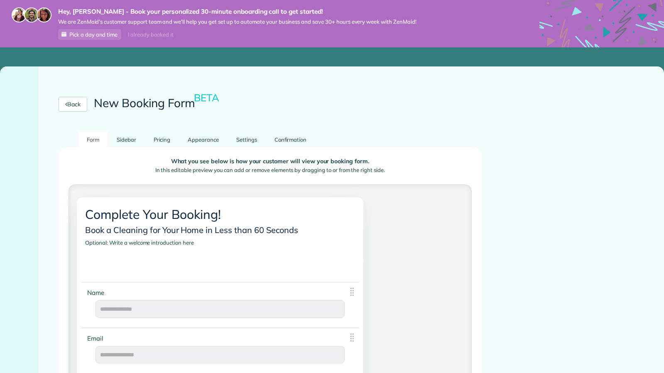 The image size is (664, 373). What do you see at coordinates (206, 98) in the screenshot?
I see `small: BETA` at bounding box center [206, 98].